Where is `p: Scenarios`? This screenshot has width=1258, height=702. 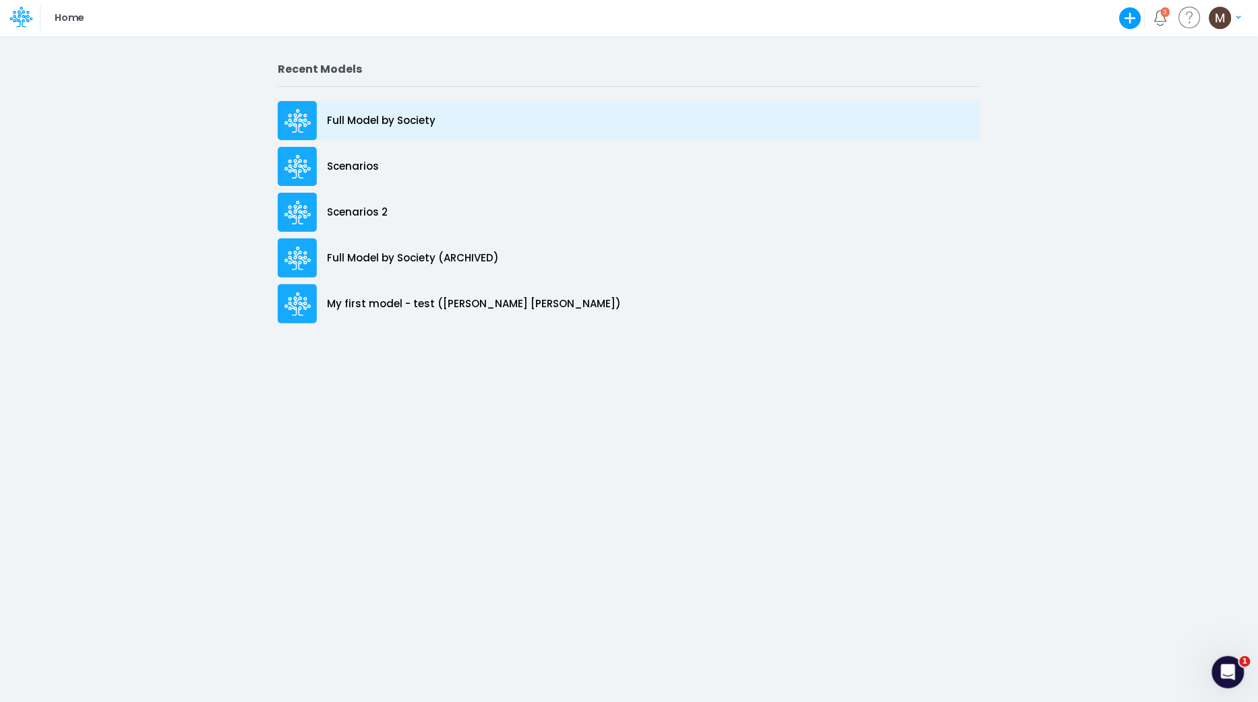 p: Scenarios is located at coordinates (353, 166).